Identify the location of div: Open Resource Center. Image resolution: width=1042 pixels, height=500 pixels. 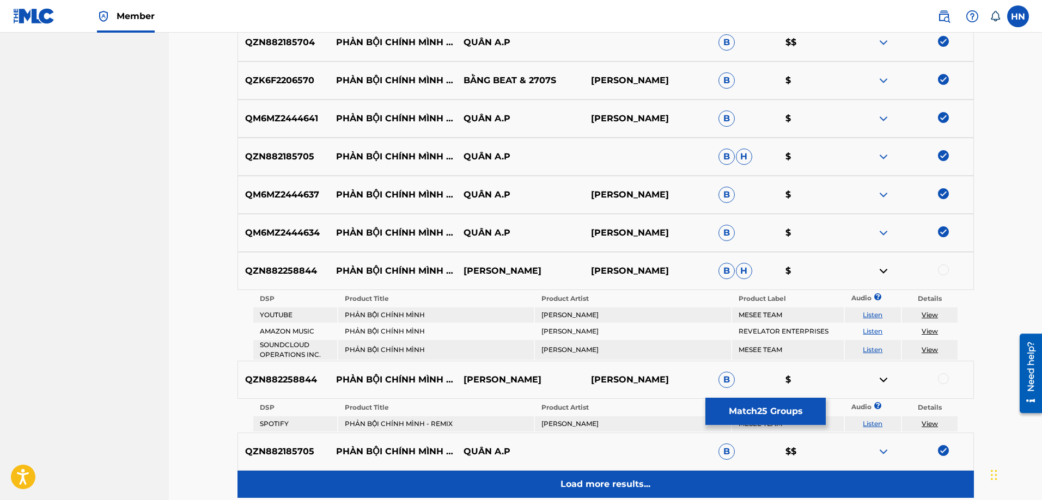
(19, 44).